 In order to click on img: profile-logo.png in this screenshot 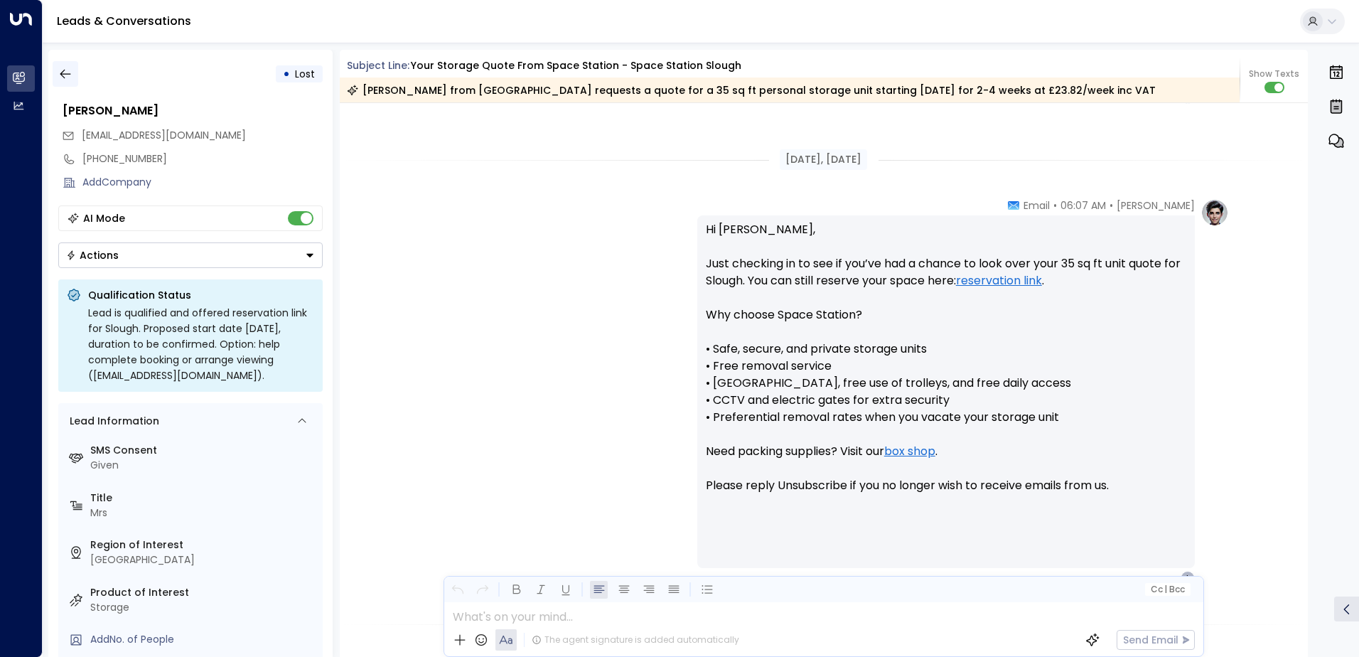, I will do `click(1215, 213)`.